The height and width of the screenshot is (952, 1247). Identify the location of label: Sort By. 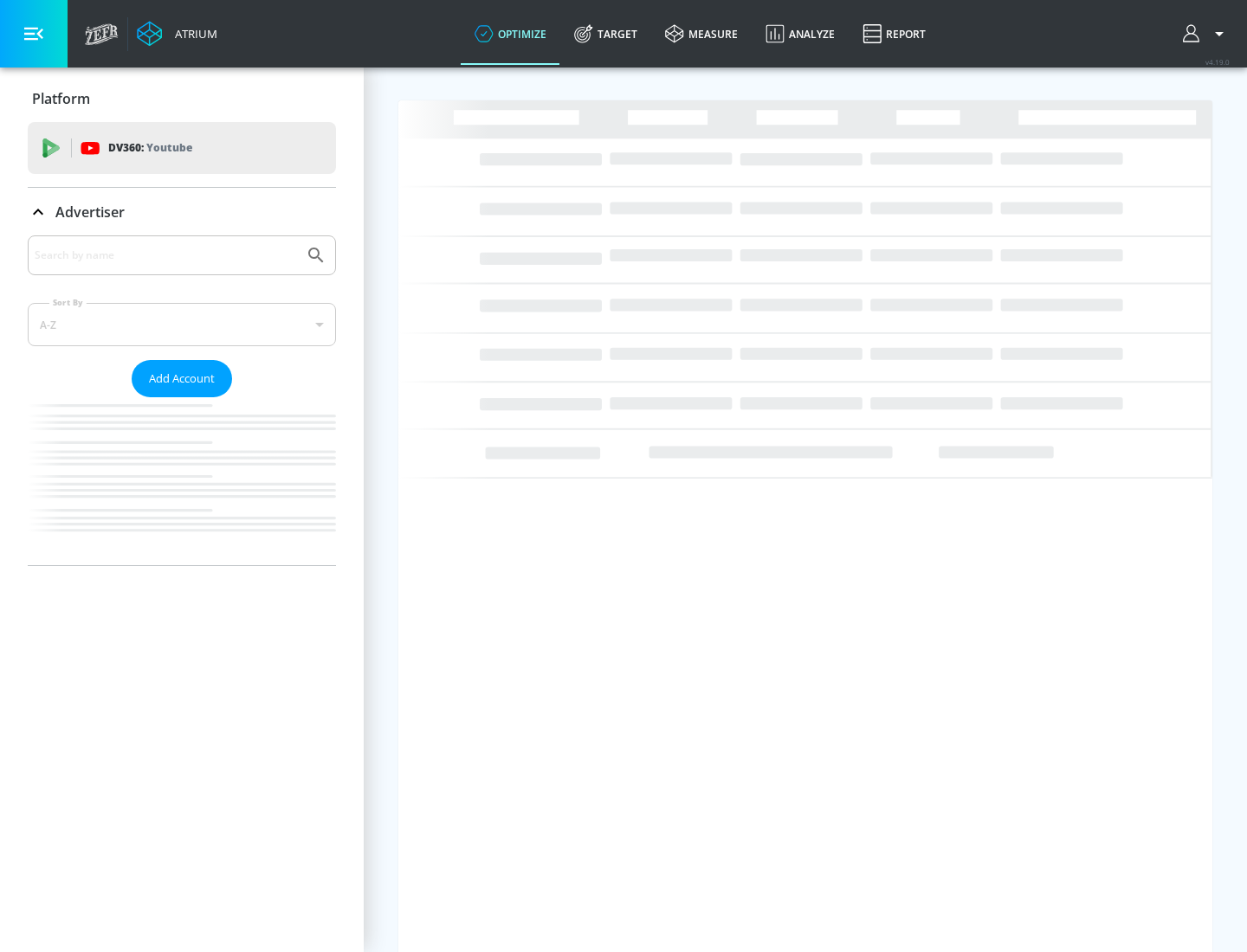
(68, 303).